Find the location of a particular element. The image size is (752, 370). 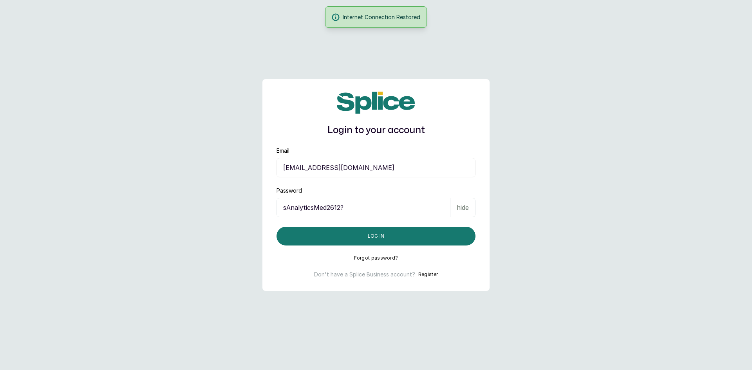

p: hide is located at coordinates (462, 207).